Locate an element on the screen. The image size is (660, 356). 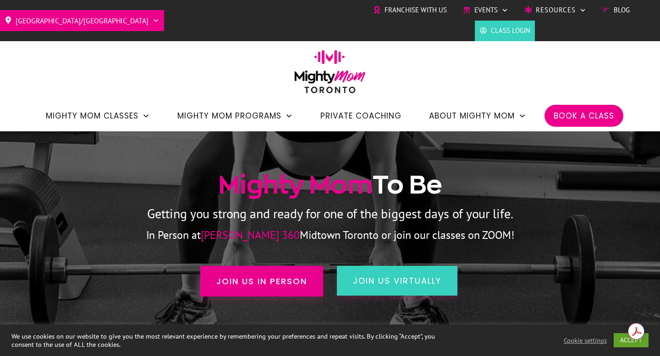
span: join us virtually is located at coordinates (397, 281).